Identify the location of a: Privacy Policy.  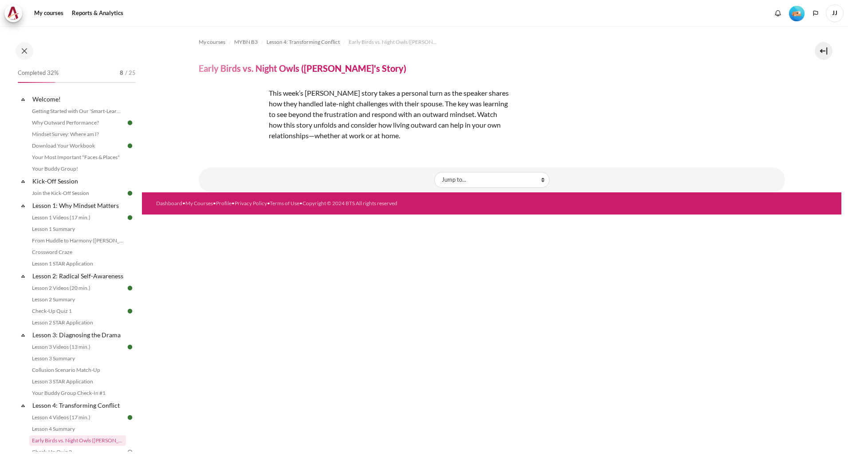
(251, 203).